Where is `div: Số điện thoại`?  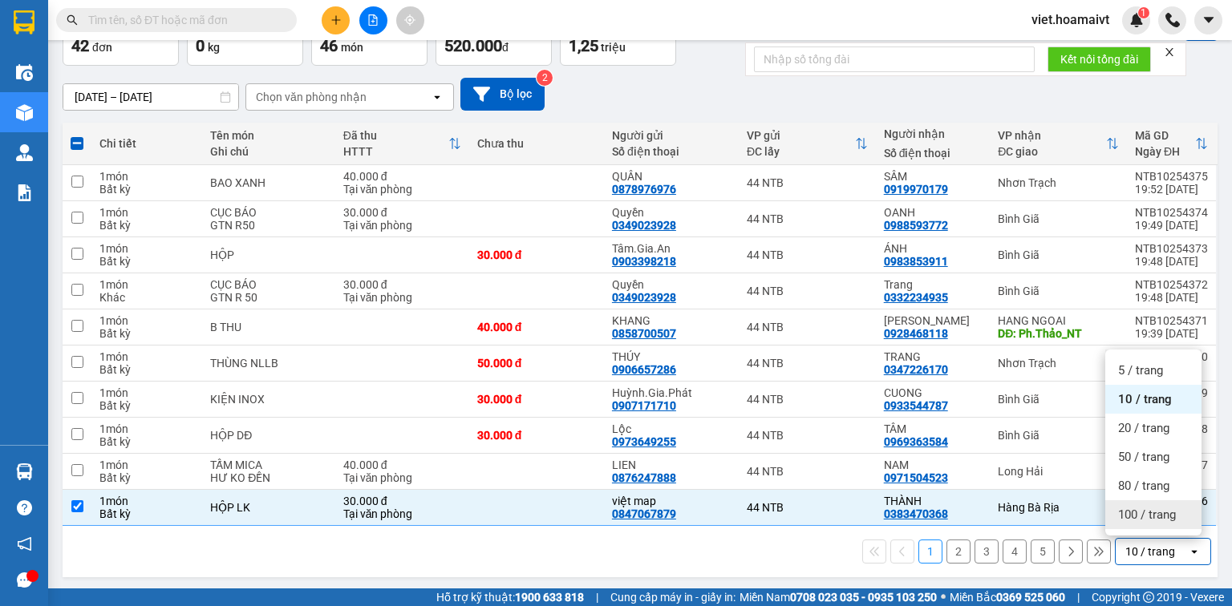
div: Số điện thoại is located at coordinates (933, 153).